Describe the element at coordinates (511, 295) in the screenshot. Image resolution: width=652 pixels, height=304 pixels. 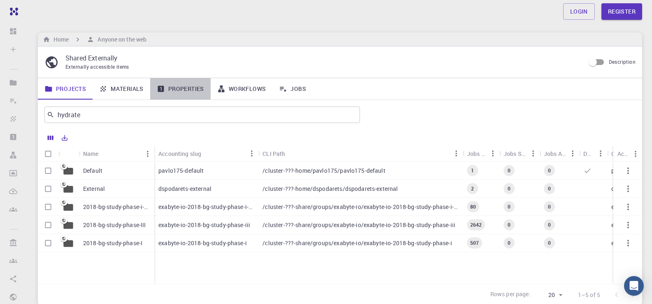
I see `p: Rows per page:` at that location.